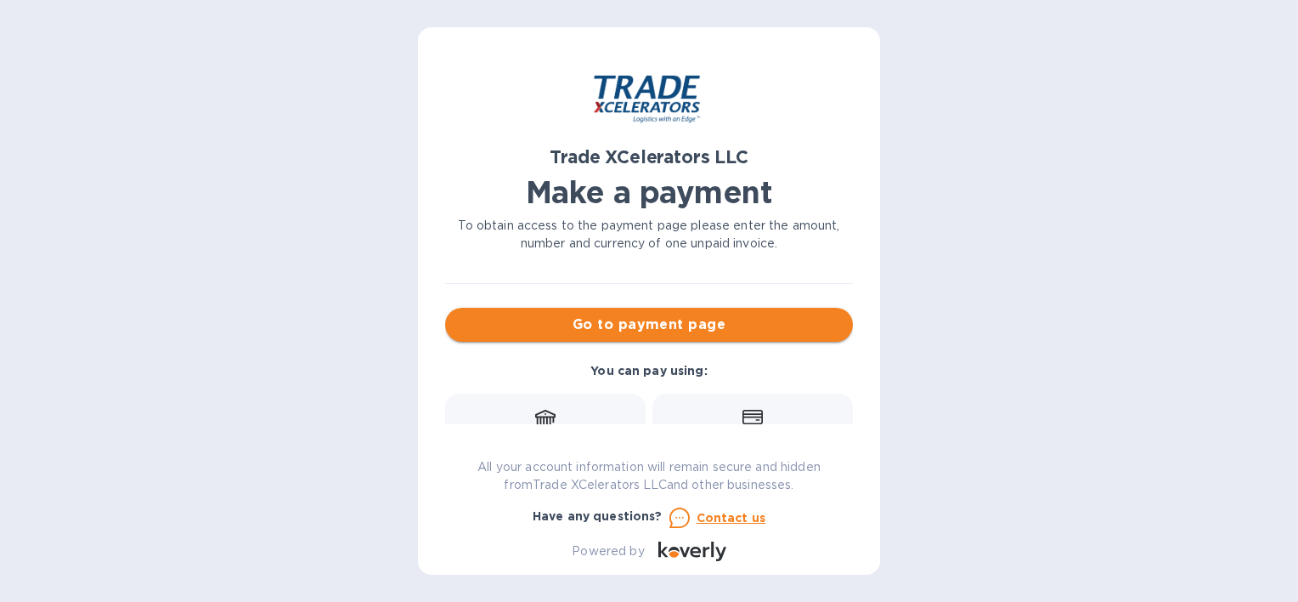  Describe the element at coordinates (648, 370) in the screenshot. I see `b: You can pay using:` at that location.